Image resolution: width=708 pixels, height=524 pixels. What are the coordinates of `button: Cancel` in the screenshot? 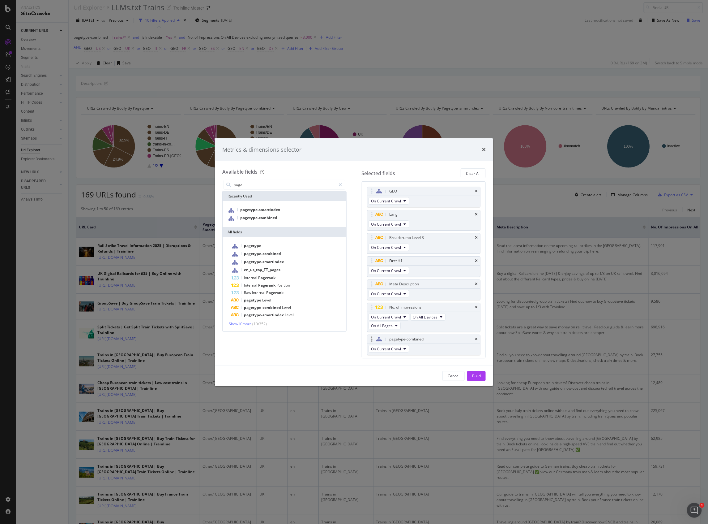 It's located at (454, 376).